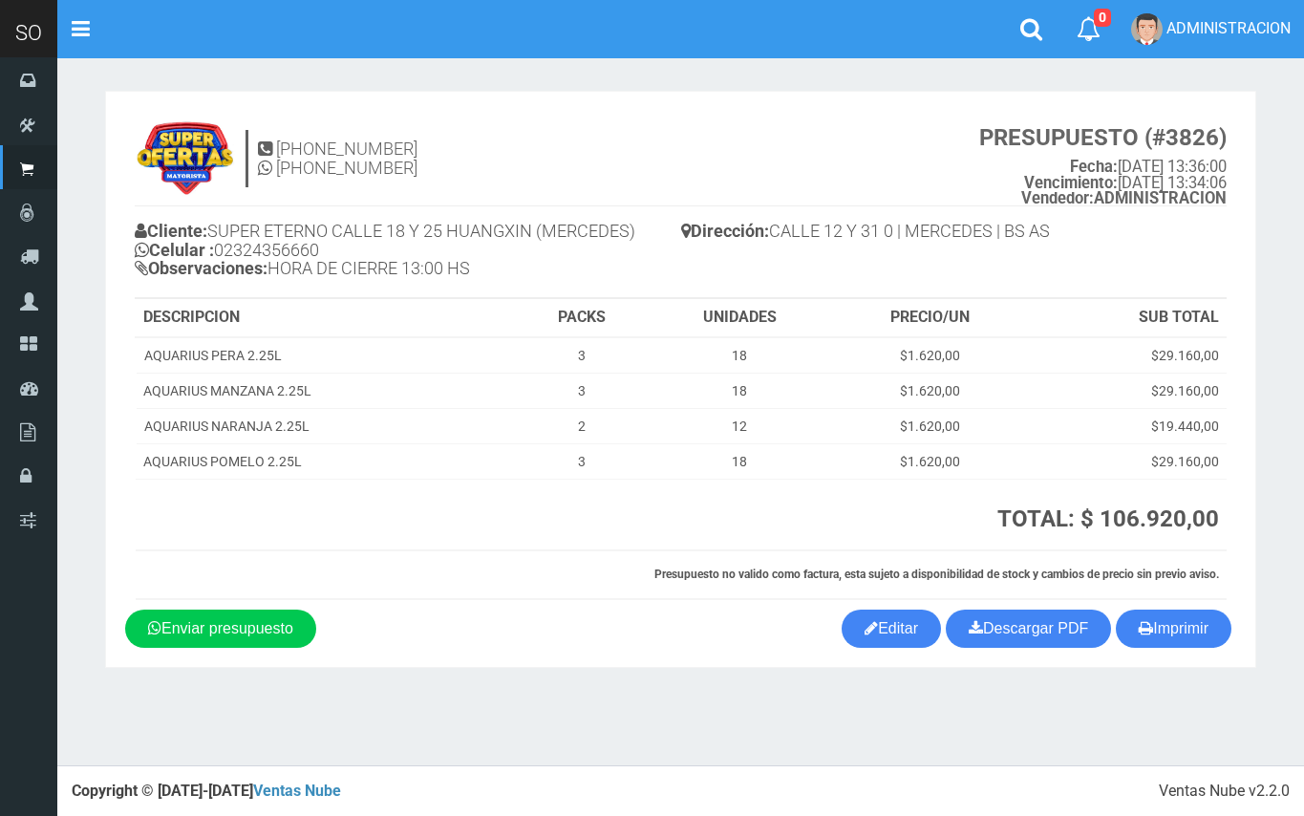 This screenshot has width=1304, height=816. Describe the element at coordinates (326, 355) in the screenshot. I see `td: AQUARIUS PERA 2.25L` at that location.